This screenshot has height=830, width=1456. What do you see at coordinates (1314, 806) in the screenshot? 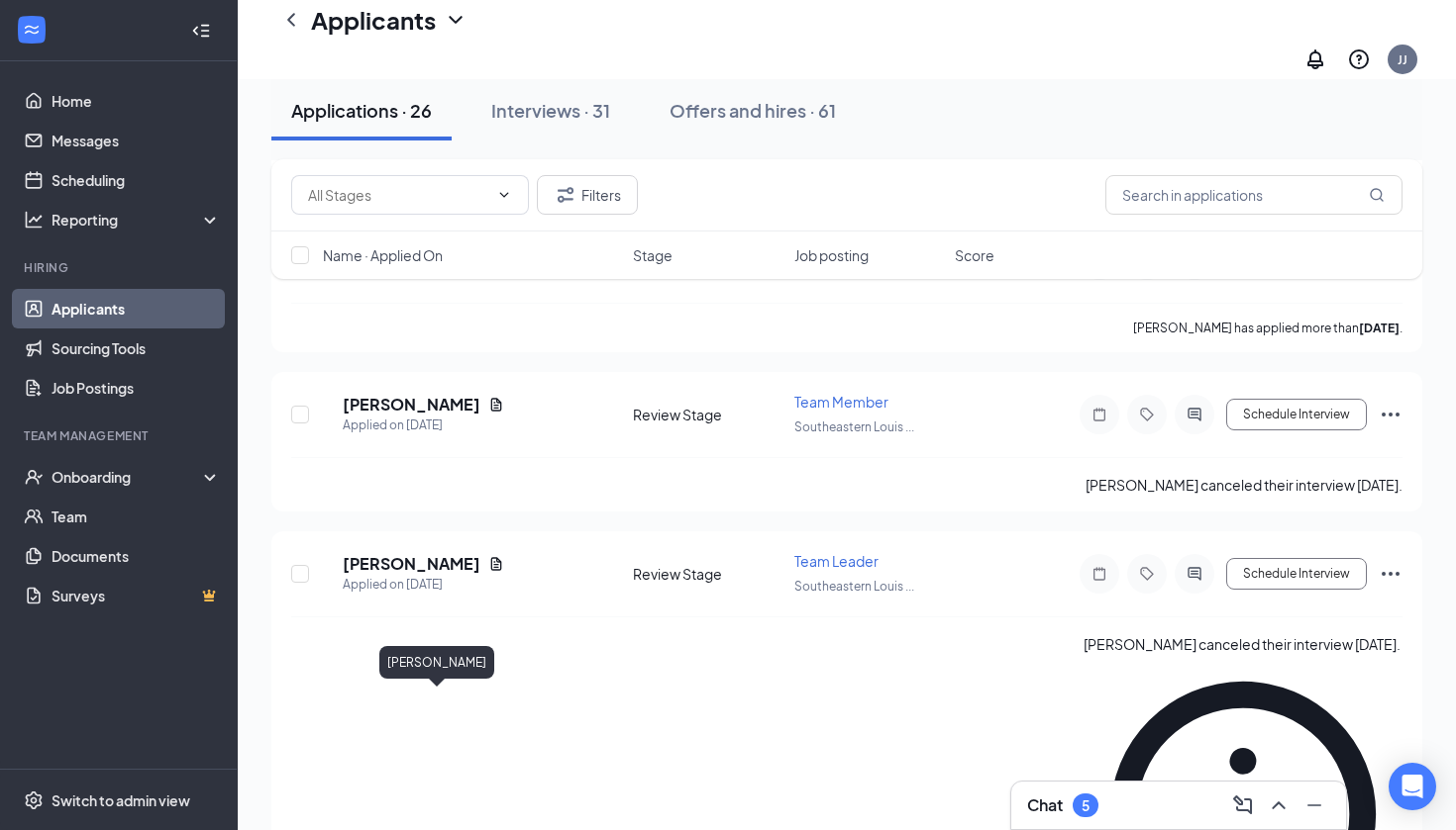
I see `svg: Minimize` at bounding box center [1314, 806].